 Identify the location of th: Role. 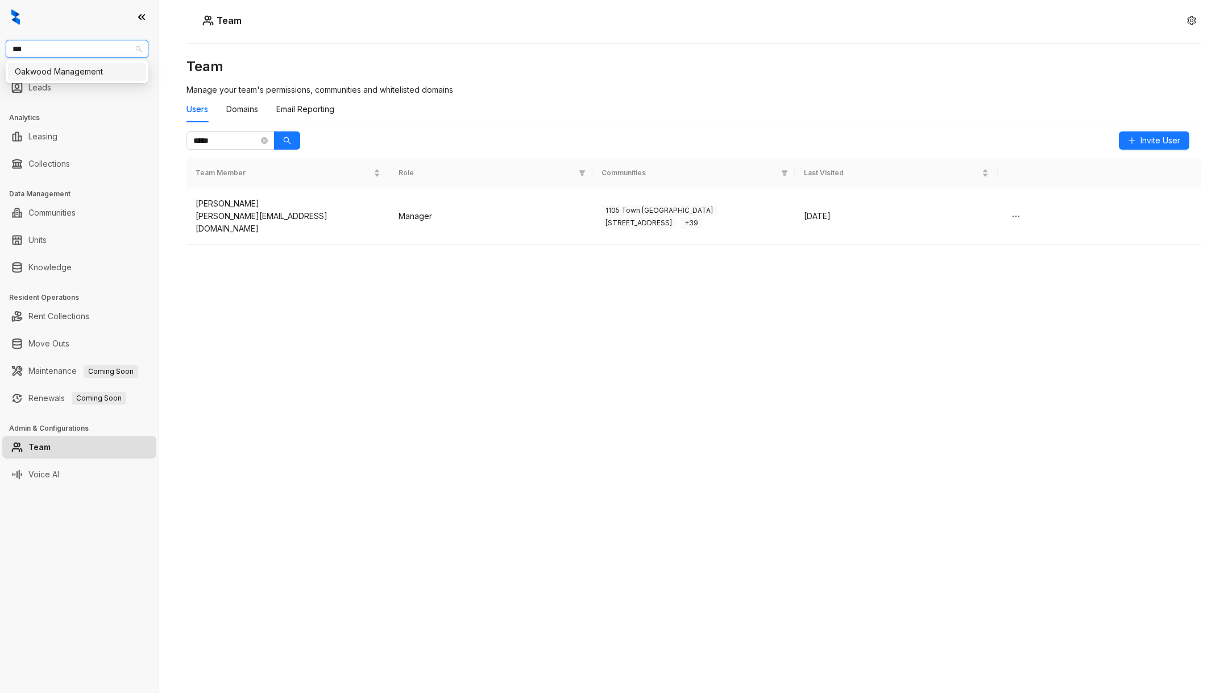
(491, 173).